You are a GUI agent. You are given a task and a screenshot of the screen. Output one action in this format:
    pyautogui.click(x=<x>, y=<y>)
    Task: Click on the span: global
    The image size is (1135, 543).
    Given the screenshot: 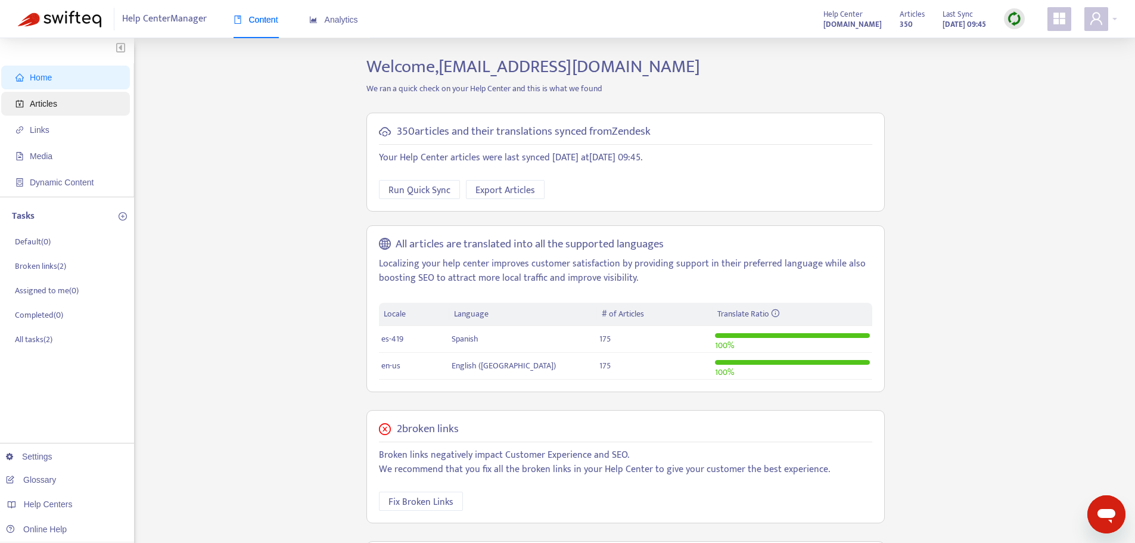 What is the action you would take?
    pyautogui.click(x=385, y=244)
    